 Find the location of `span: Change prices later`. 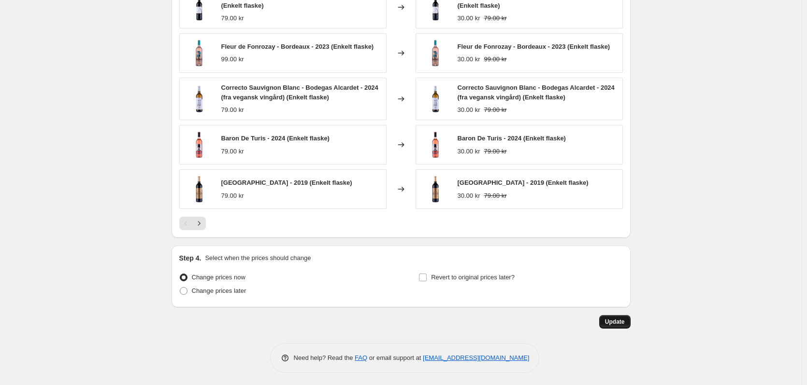

span: Change prices later is located at coordinates (219, 291).